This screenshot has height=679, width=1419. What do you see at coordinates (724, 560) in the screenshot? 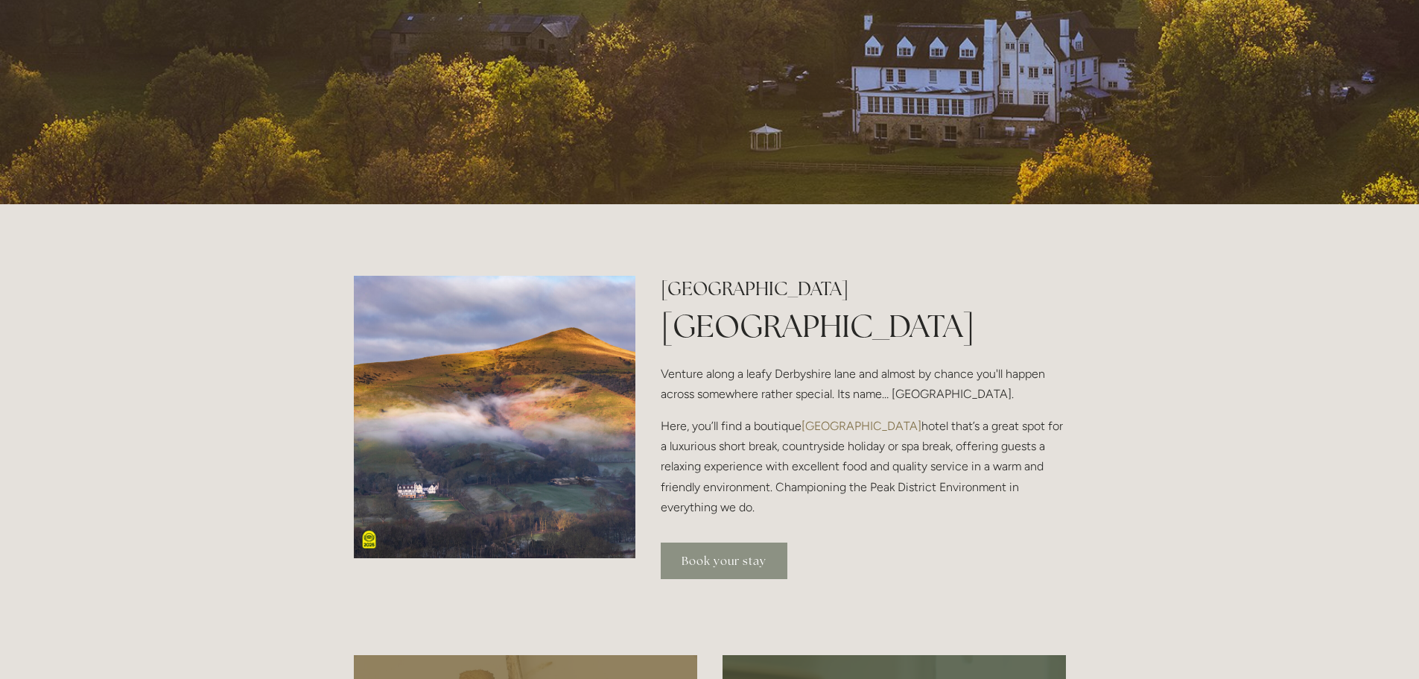
I see `a: Book your stay` at bounding box center [724, 560].